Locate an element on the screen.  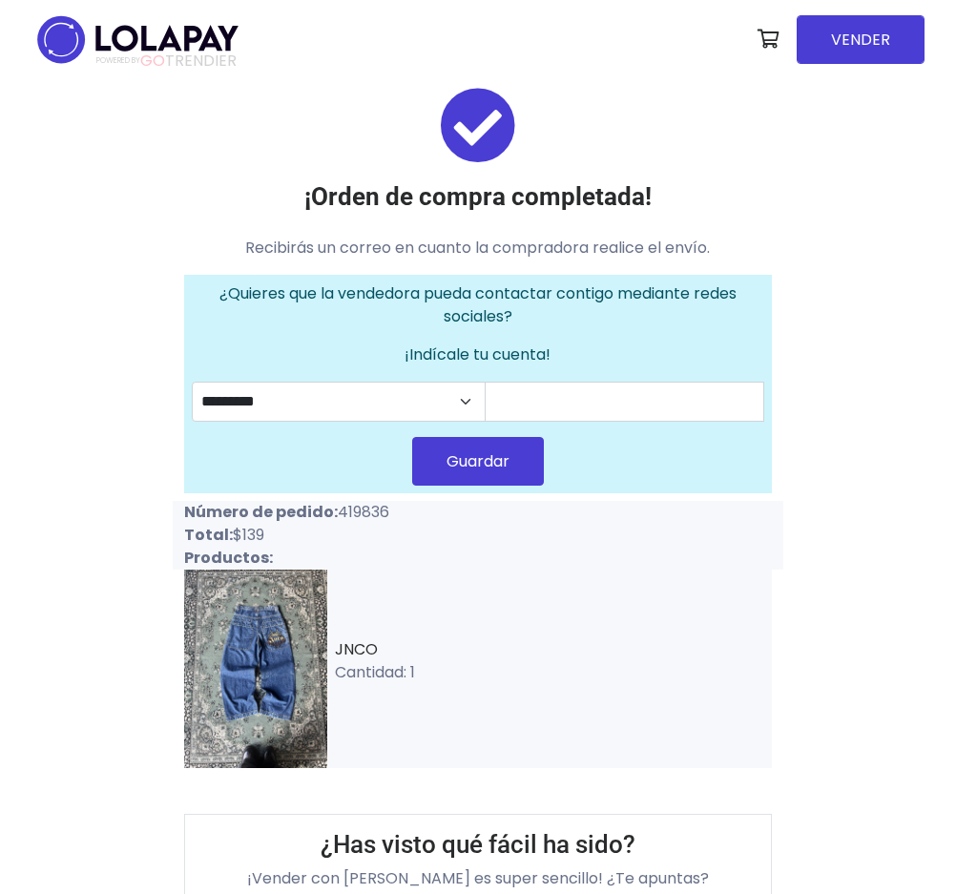
p: ¿Quieres que la vendedora pueda contactar contigo mediante redes sociales? is located at coordinates (478, 305).